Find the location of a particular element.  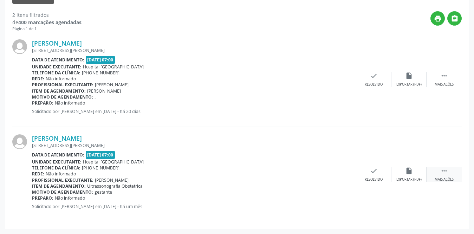

div: Página 1 de 1 is located at coordinates (47, 29).